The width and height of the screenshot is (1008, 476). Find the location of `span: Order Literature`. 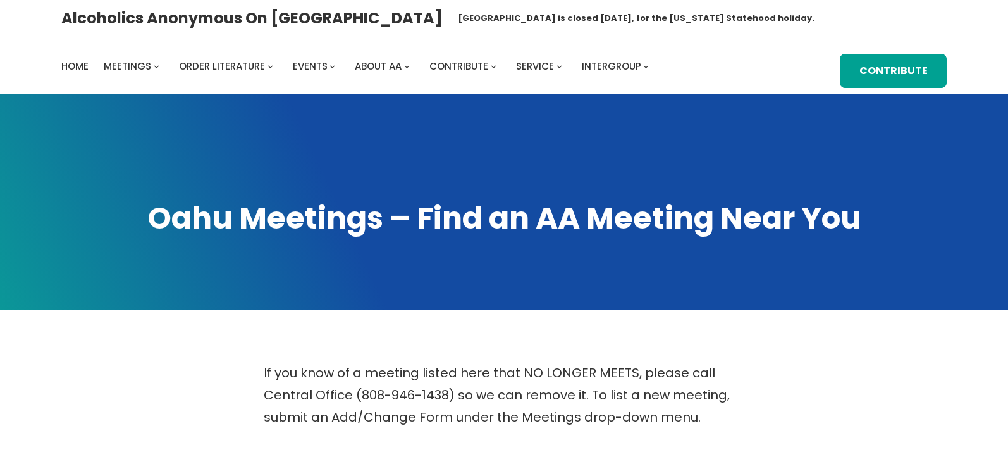

span: Order Literature is located at coordinates (222, 66).